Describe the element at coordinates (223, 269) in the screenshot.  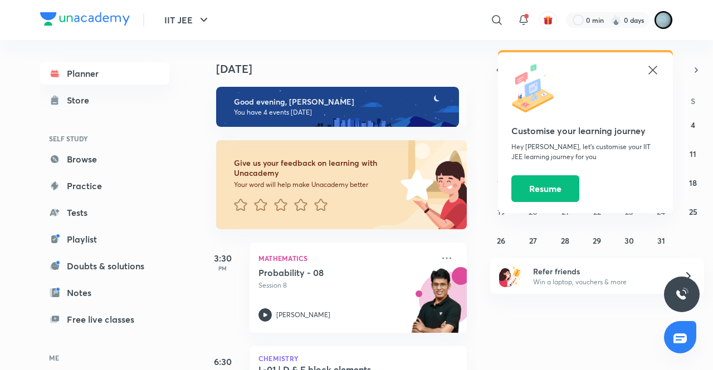
I see `p: PM` at that location.